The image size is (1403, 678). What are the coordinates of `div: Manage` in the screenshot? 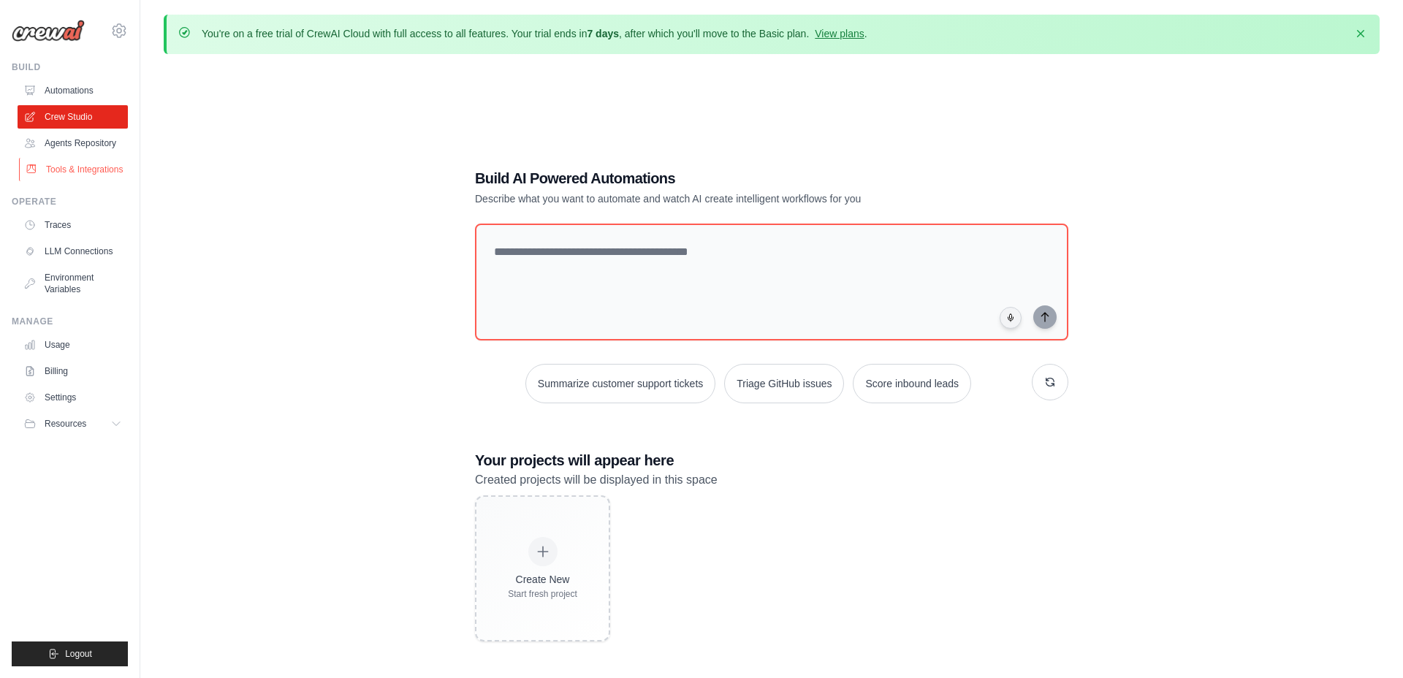 It's located at (69, 321).